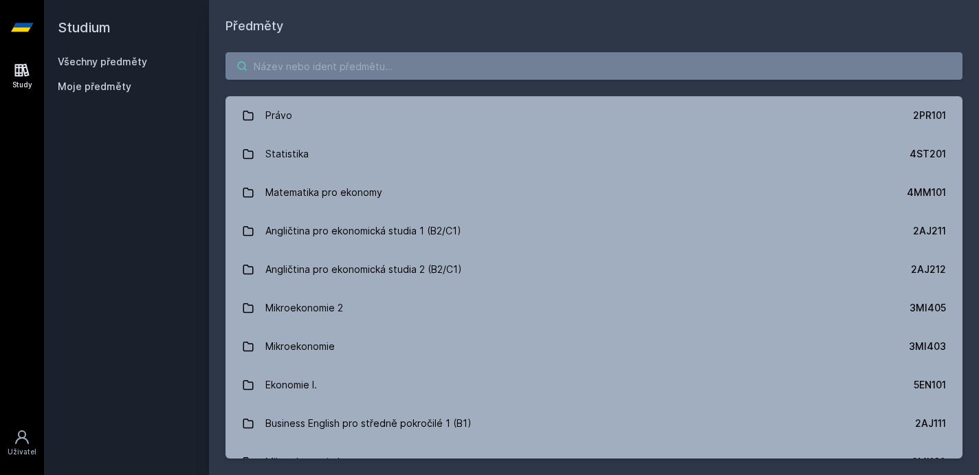 Image resolution: width=979 pixels, height=475 pixels. I want to click on div: Business English pro středně pokročilé 1 (B1), so click(369, 424).